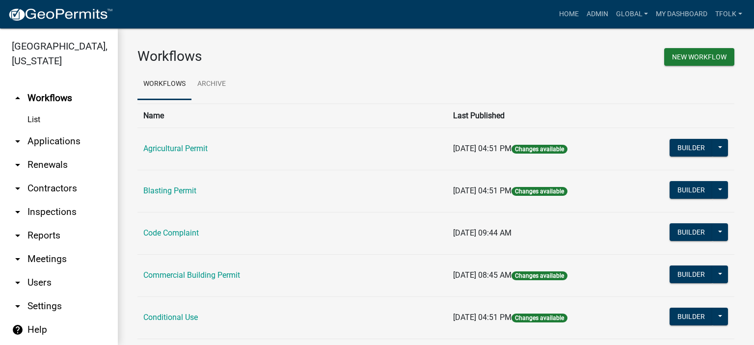 The width and height of the screenshot is (754, 345). I want to click on i: help, so click(18, 330).